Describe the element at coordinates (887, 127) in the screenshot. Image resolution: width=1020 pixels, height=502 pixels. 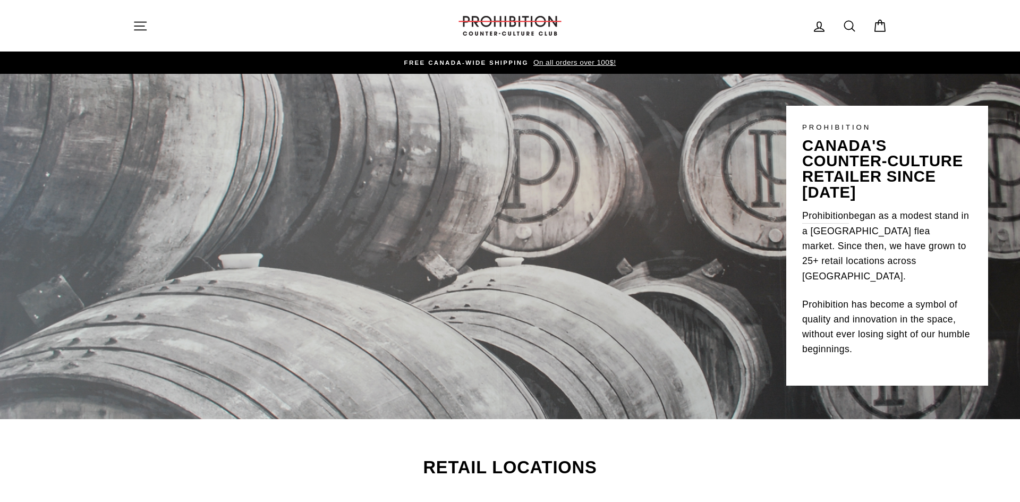
I see `p: PROHIBITION` at that location.